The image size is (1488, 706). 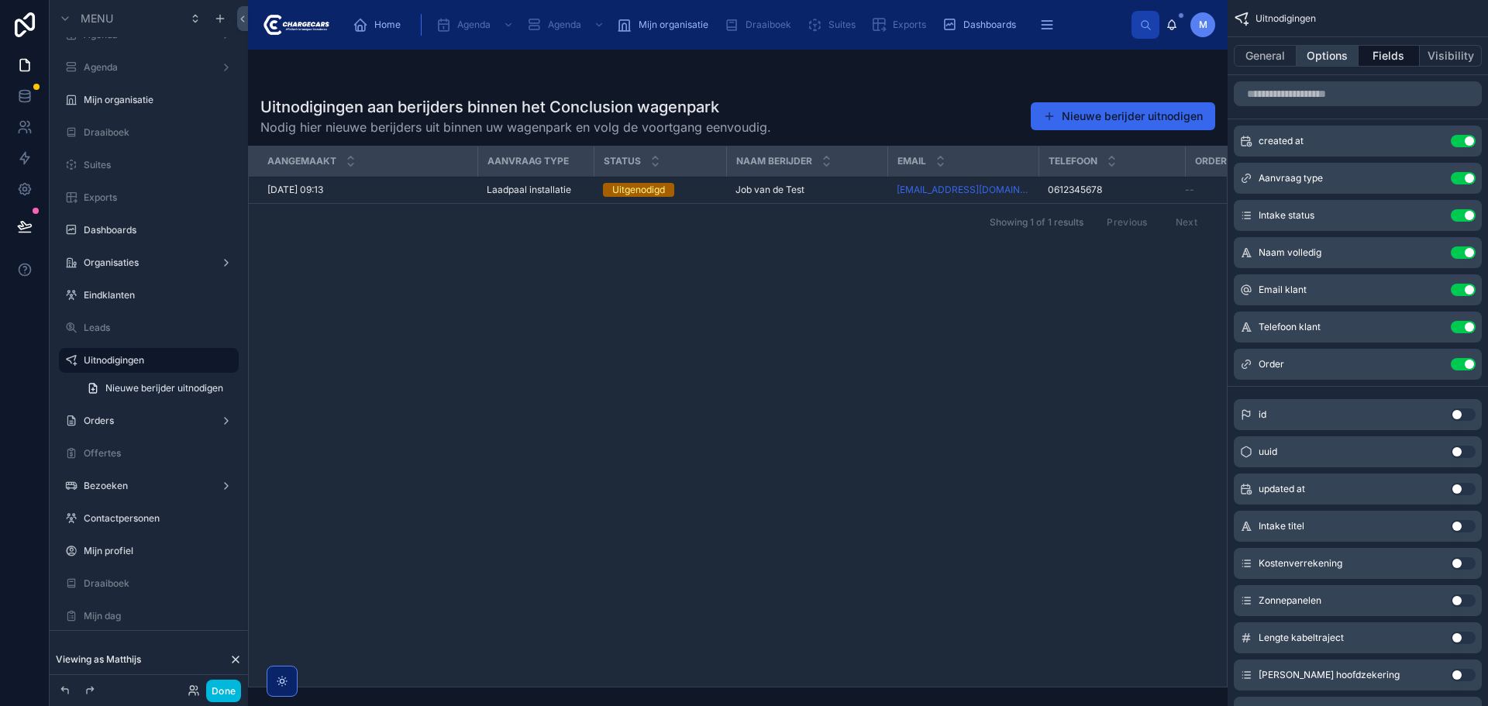 What do you see at coordinates (673, 25) in the screenshot?
I see `span: Mijn organisatie` at bounding box center [673, 25].